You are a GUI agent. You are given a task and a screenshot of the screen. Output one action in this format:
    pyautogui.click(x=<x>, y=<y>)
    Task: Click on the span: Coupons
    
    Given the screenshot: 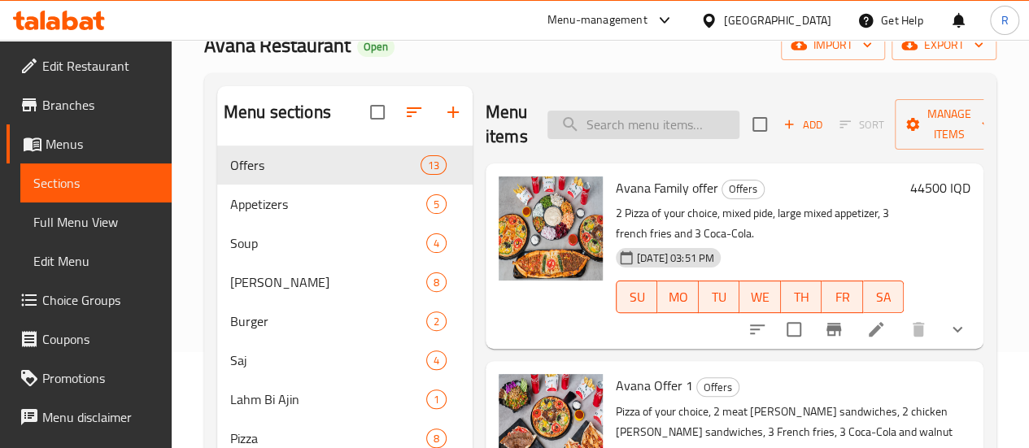 What is the action you would take?
    pyautogui.click(x=100, y=339)
    